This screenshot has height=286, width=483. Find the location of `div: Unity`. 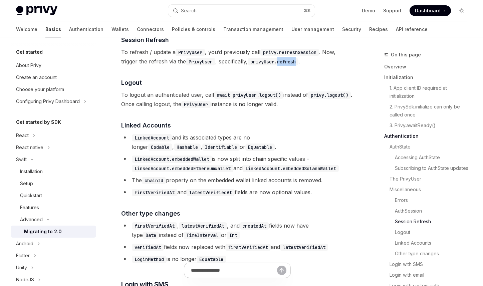

div: Unity is located at coordinates (21, 268).